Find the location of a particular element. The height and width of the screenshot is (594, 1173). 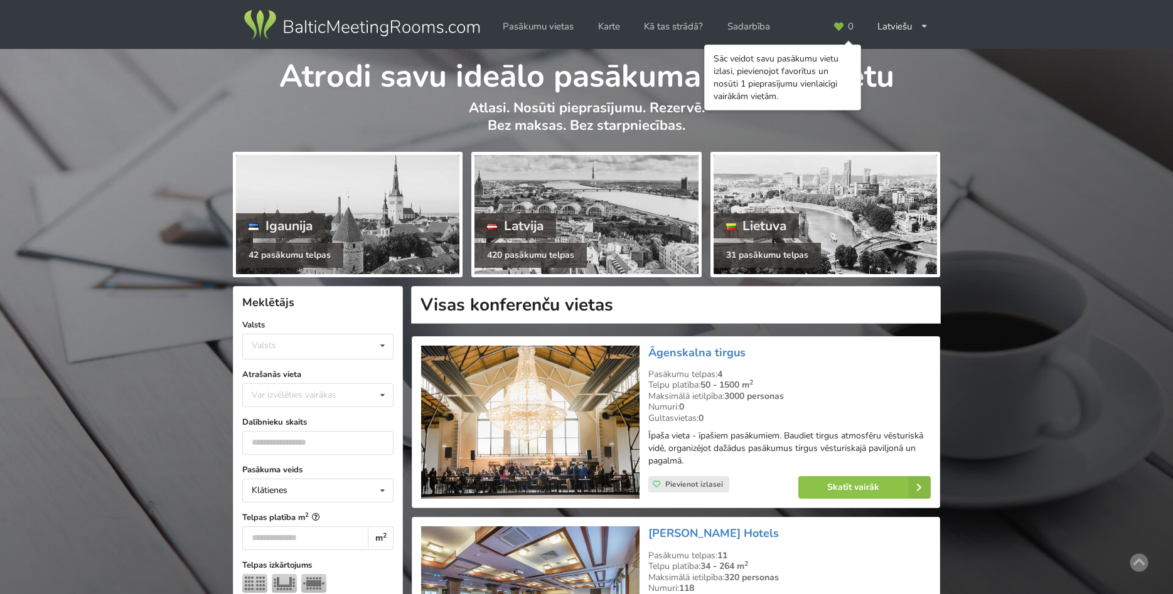

h1: Atrodi savu ideālo pasākuma norises vietu is located at coordinates (586, 73).